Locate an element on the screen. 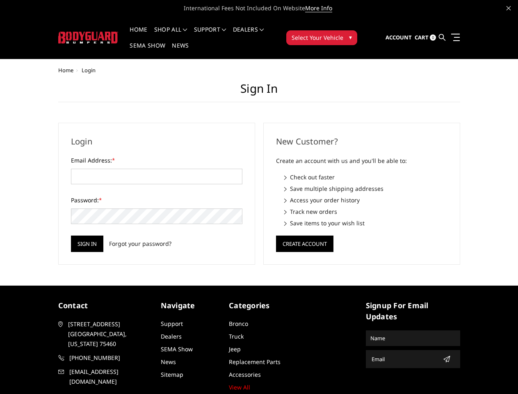 This screenshot has height=394, width=518. li: Save items to your wish list is located at coordinates (366, 223).